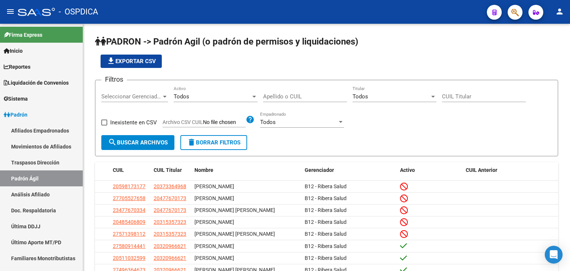 Image resolution: width=570 pixels, height=271 pixels. What do you see at coordinates (170, 186) in the screenshot?
I see `span: 20373364968` at bounding box center [170, 186].